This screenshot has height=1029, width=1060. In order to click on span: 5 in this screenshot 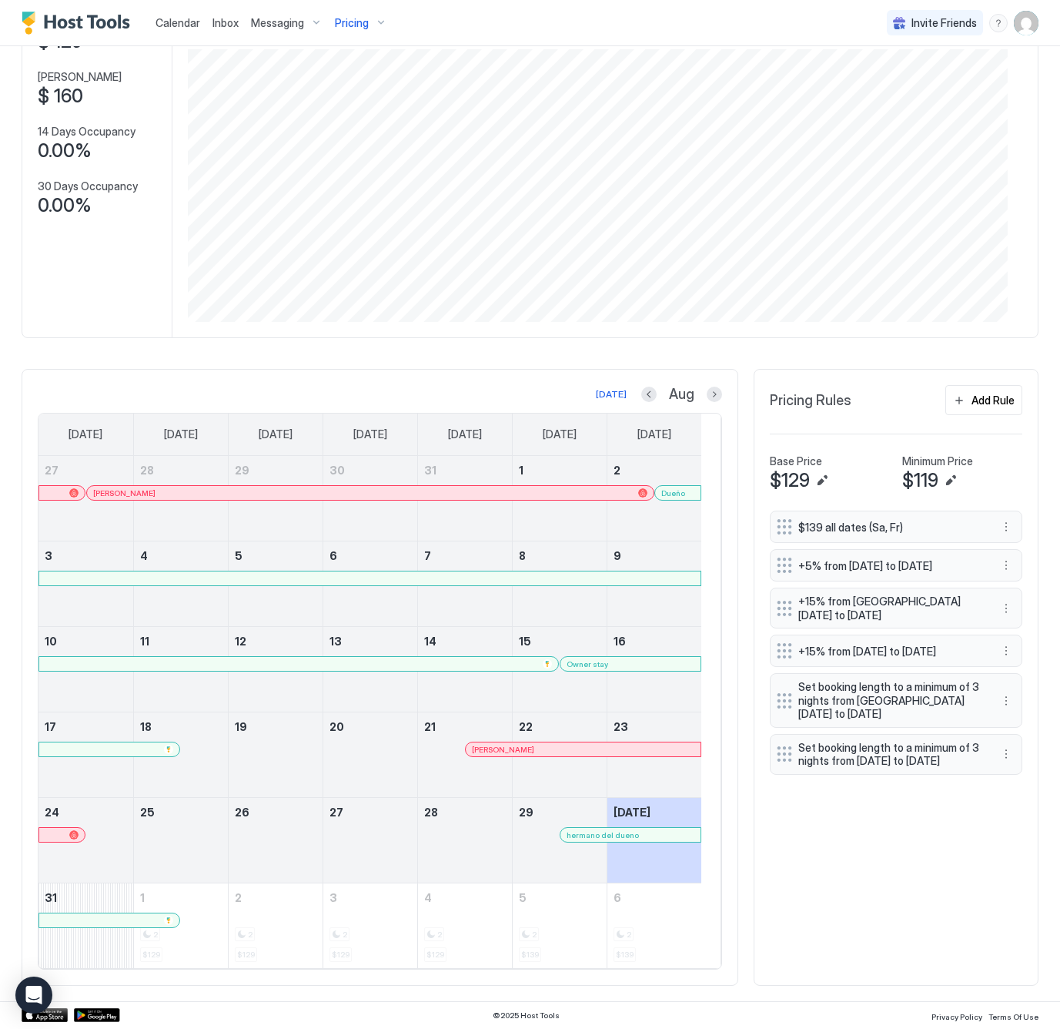, I will do `click(239, 555)`.